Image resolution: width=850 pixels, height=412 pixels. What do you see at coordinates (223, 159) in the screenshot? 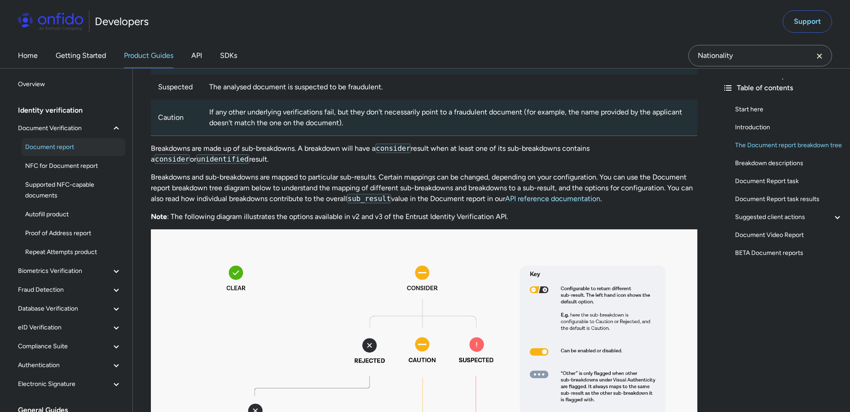
I see `code: unidentified` at bounding box center [223, 159].